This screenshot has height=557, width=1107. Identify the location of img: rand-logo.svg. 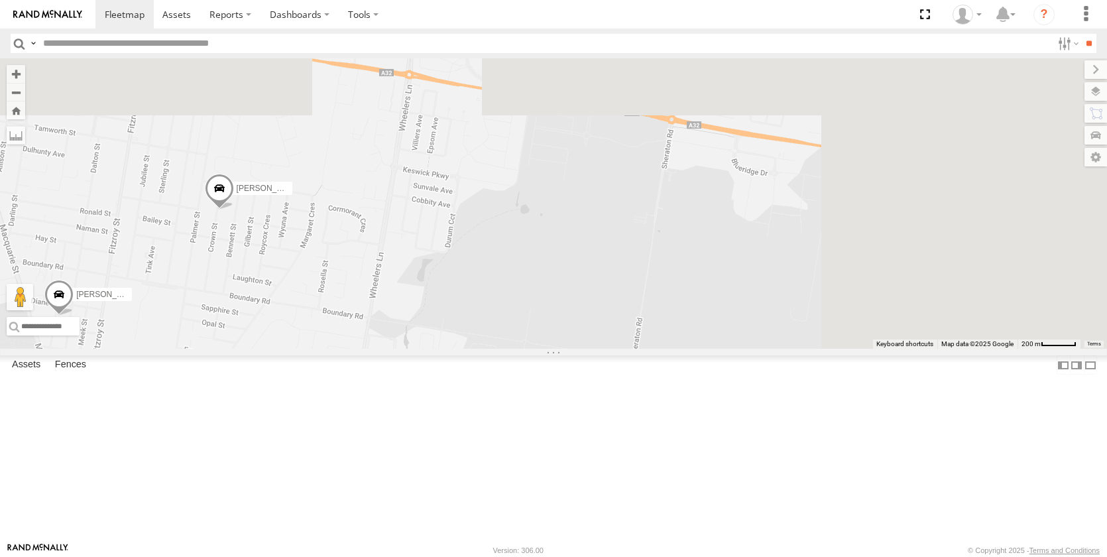
(48, 15).